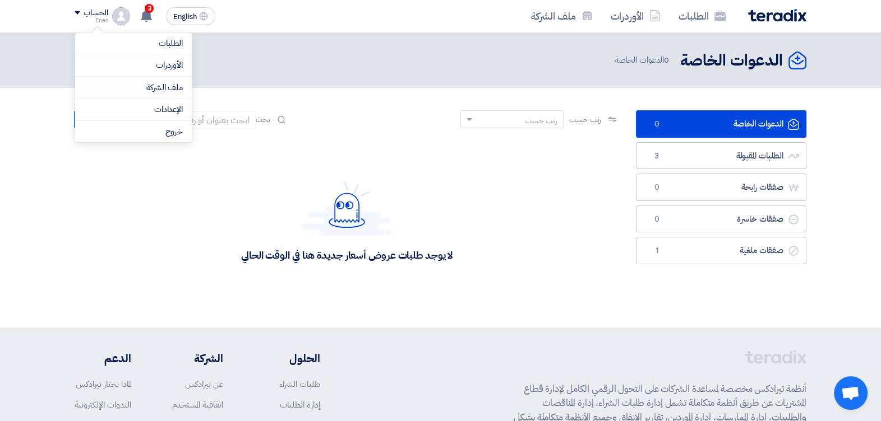  I want to click on a: إدارة الطلبات, so click(300, 405).